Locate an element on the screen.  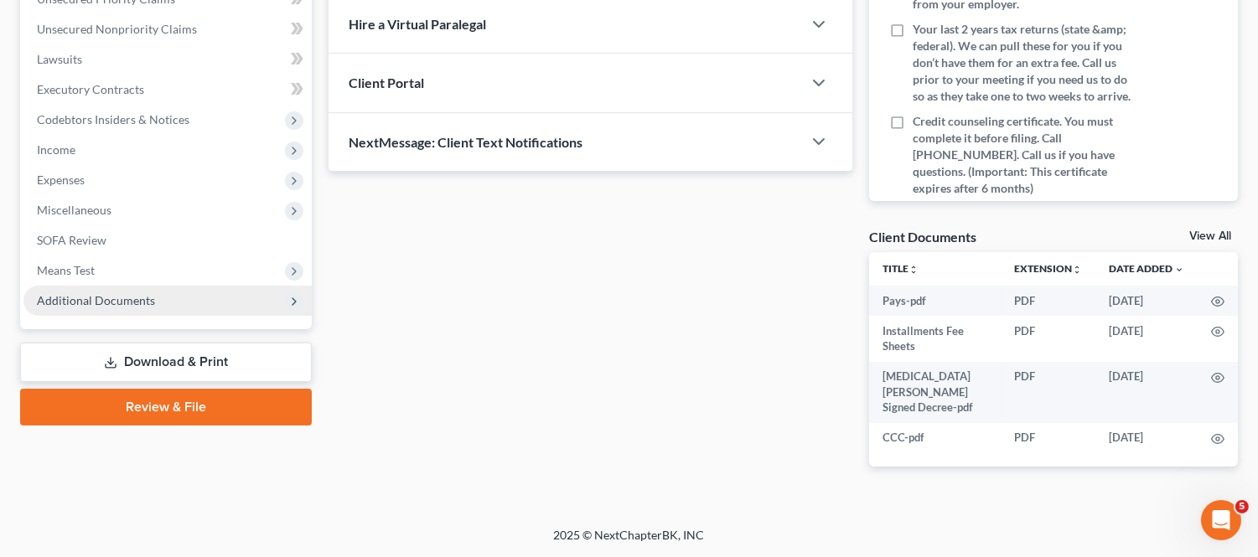
span: Expenses is located at coordinates (60, 179).